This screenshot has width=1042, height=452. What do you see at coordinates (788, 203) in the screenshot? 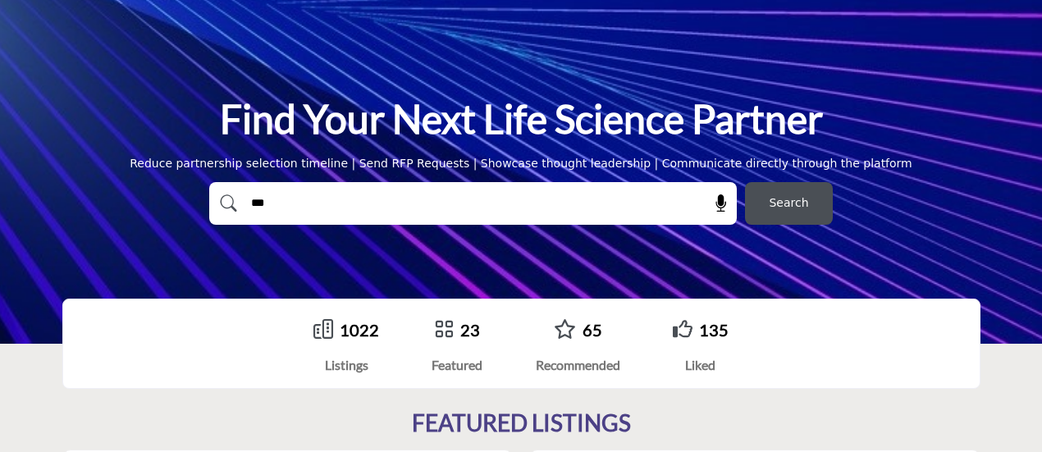
I see `button: Search` at bounding box center [788, 203].